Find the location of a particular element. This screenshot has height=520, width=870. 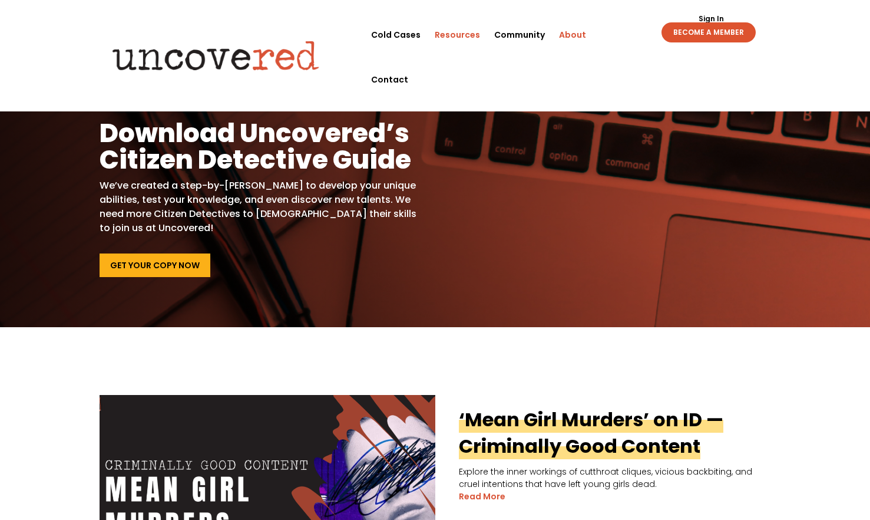

a: BECOME A MEMBER is located at coordinates (709, 32).